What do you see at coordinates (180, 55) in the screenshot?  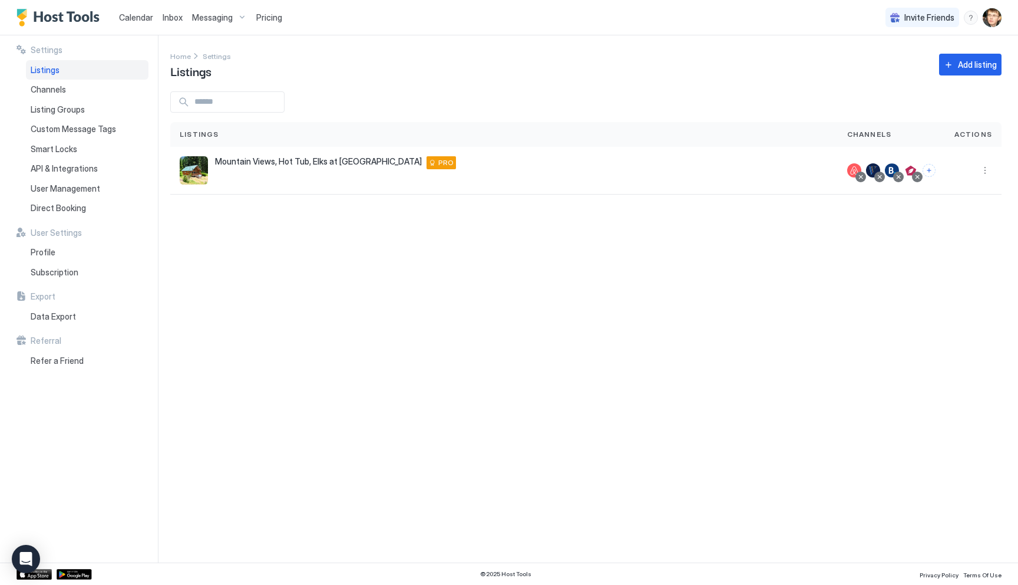 I see `a: Home` at bounding box center [180, 55].